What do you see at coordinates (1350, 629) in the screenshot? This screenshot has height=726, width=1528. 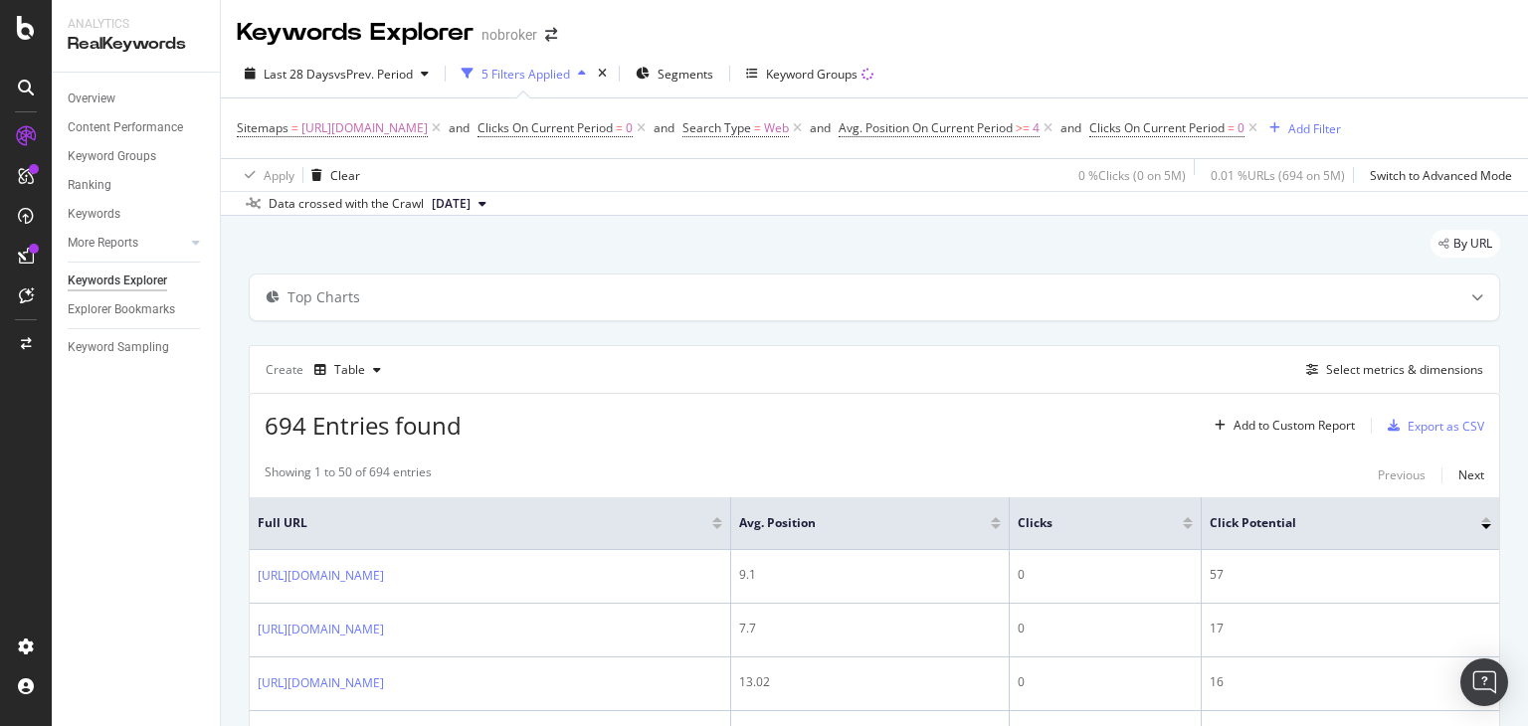 I see `div: 17` at bounding box center [1350, 629].